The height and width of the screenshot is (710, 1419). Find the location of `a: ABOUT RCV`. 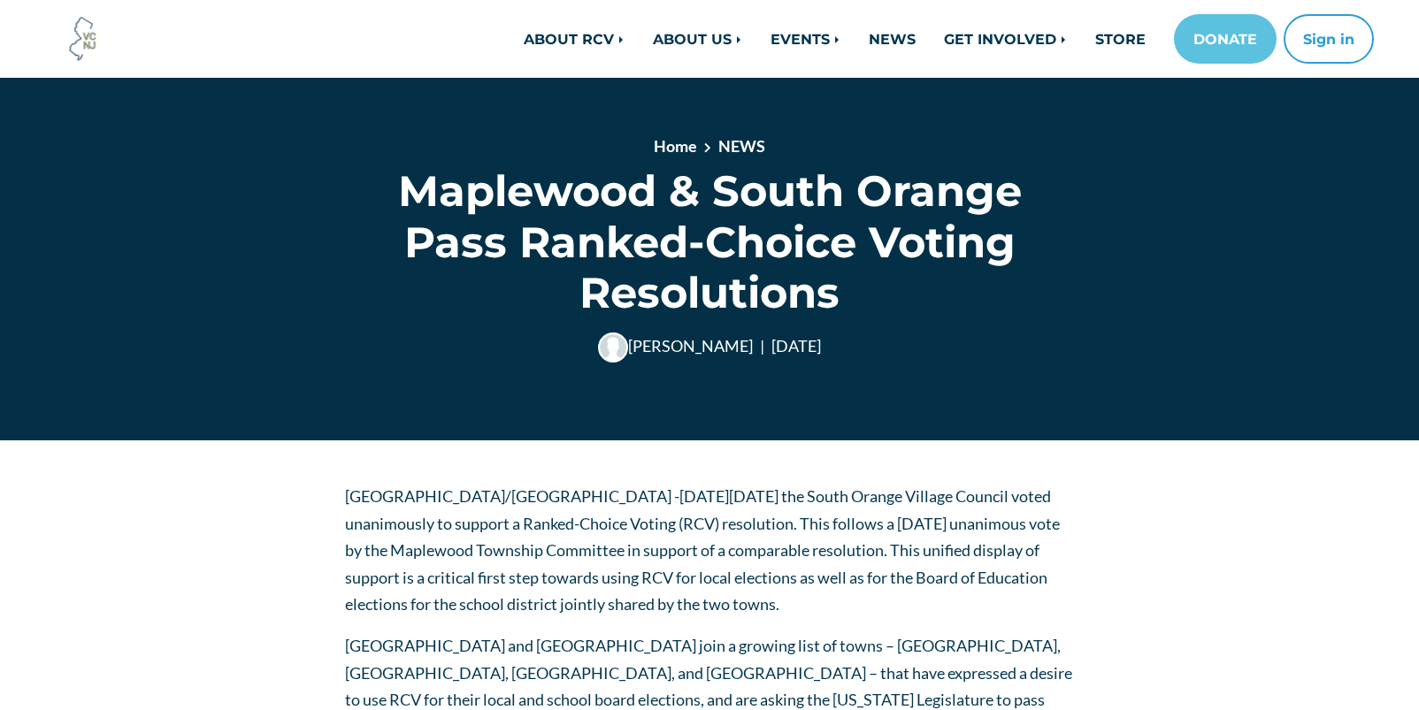

a: ABOUT RCV is located at coordinates (574, 39).